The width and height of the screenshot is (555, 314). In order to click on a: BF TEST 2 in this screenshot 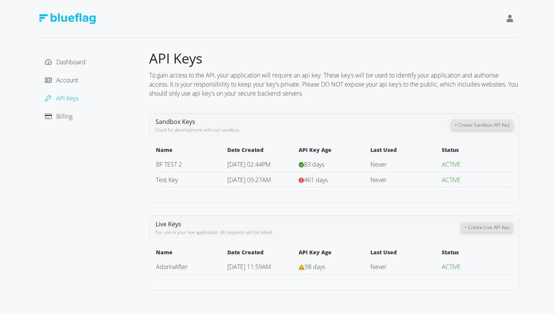, I will do `click(169, 164)`.